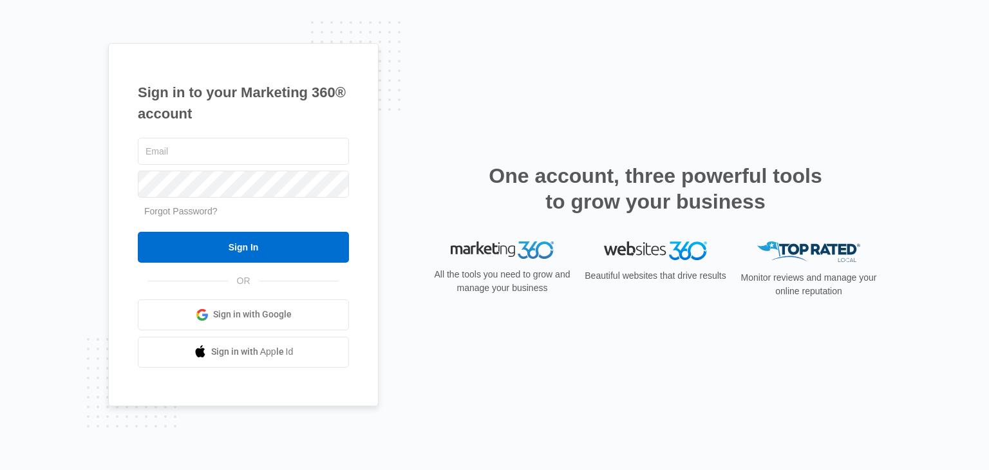 This screenshot has height=470, width=989. What do you see at coordinates (502, 281) in the screenshot?
I see `p: All the tools you need to grow and manage your business` at bounding box center [502, 281].